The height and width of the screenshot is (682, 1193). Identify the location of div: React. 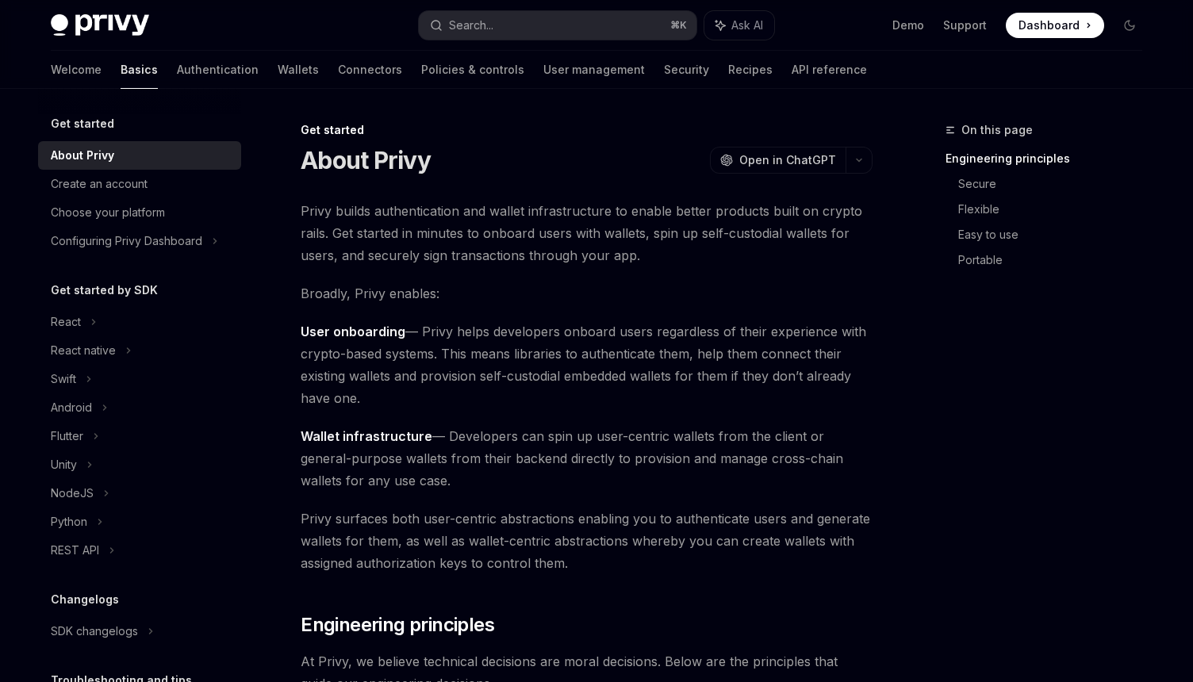
(66, 322).